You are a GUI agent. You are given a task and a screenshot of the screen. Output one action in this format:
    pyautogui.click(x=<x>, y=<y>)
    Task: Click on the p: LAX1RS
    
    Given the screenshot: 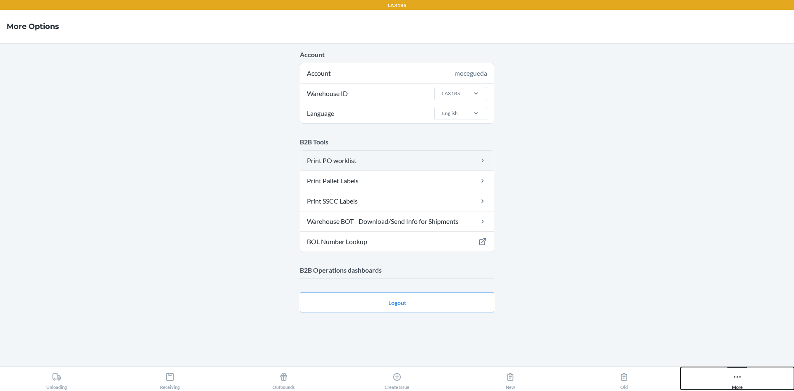 What is the action you would take?
    pyautogui.click(x=397, y=5)
    